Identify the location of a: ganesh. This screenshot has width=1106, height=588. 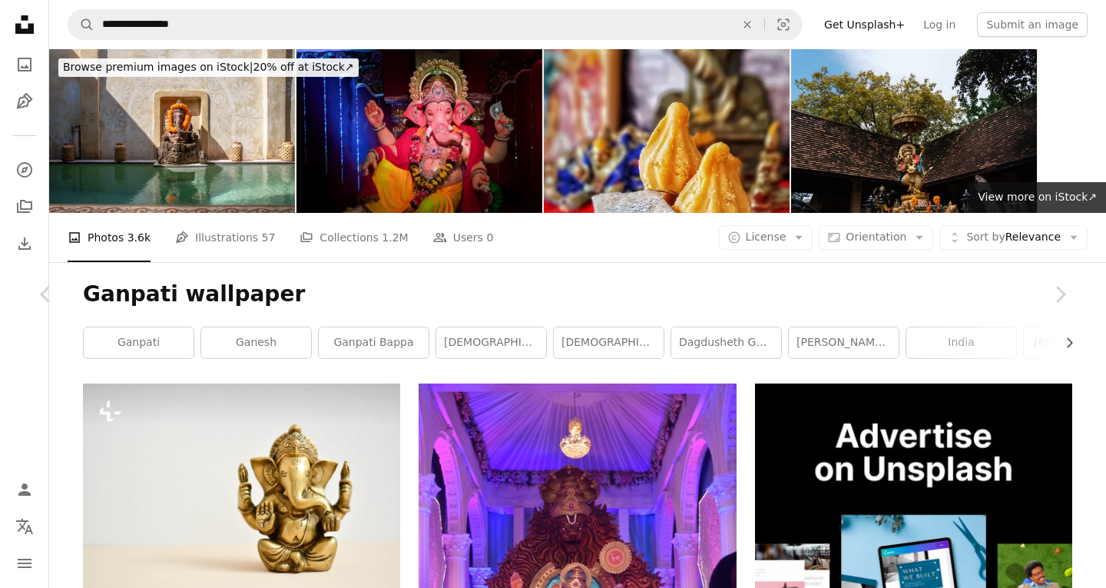
(256, 343).